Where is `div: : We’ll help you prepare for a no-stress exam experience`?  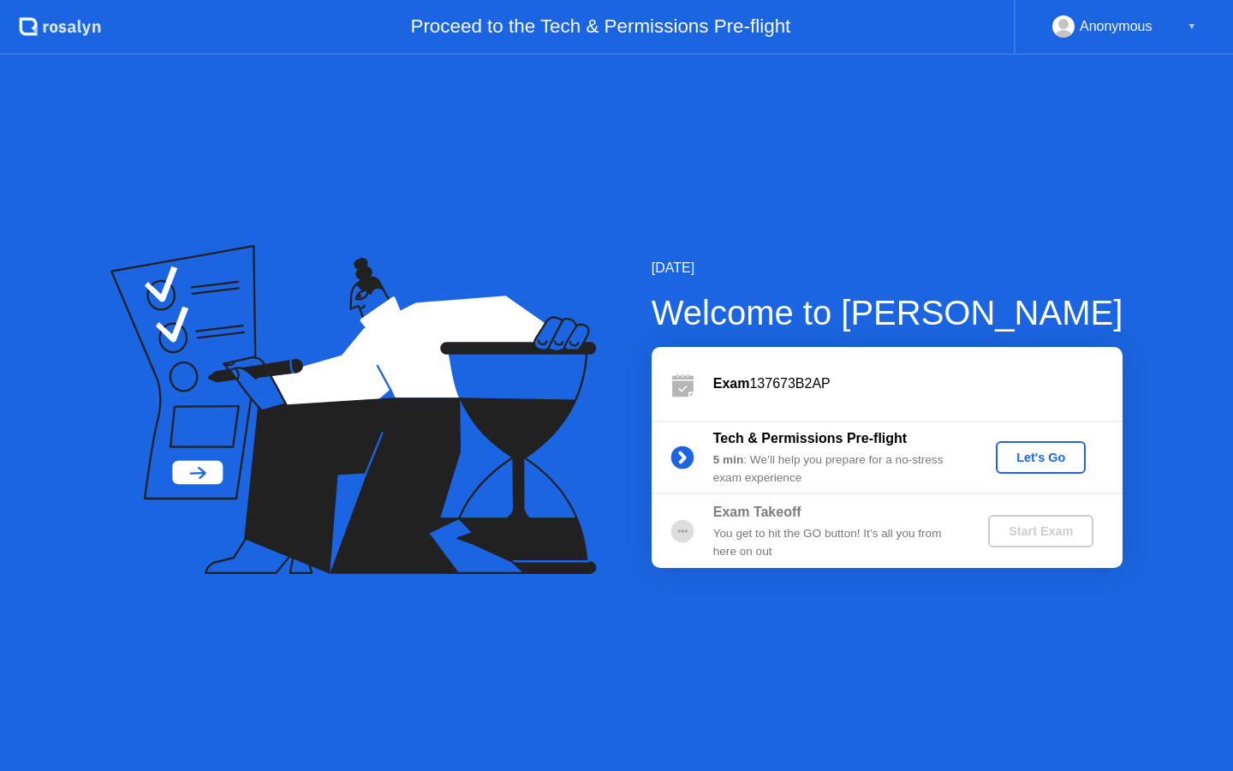
div: : We’ll help you prepare for a no-stress exam experience is located at coordinates (837, 468).